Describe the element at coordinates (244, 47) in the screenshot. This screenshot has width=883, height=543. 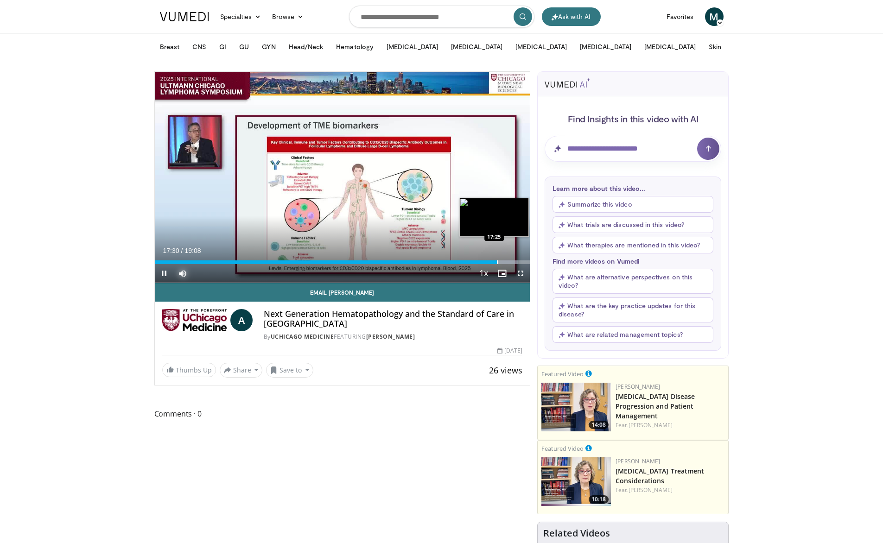
I see `button: GU` at that location.